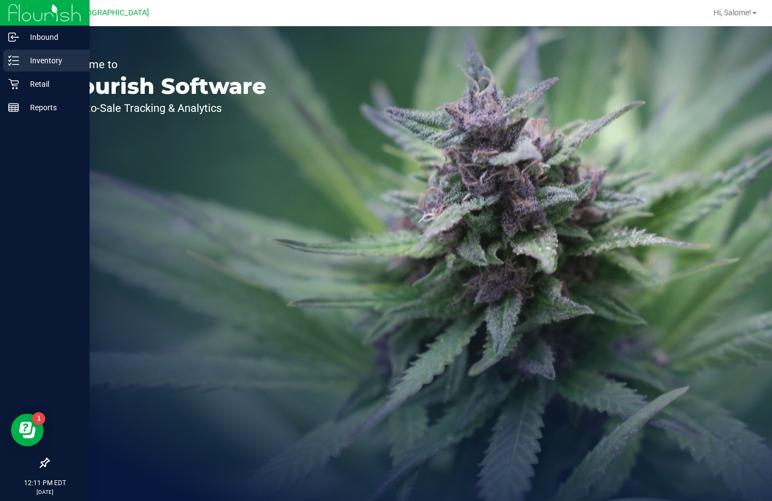  What do you see at coordinates (14, 37) in the screenshot?
I see `inline-svg: Inbound` at bounding box center [14, 37].